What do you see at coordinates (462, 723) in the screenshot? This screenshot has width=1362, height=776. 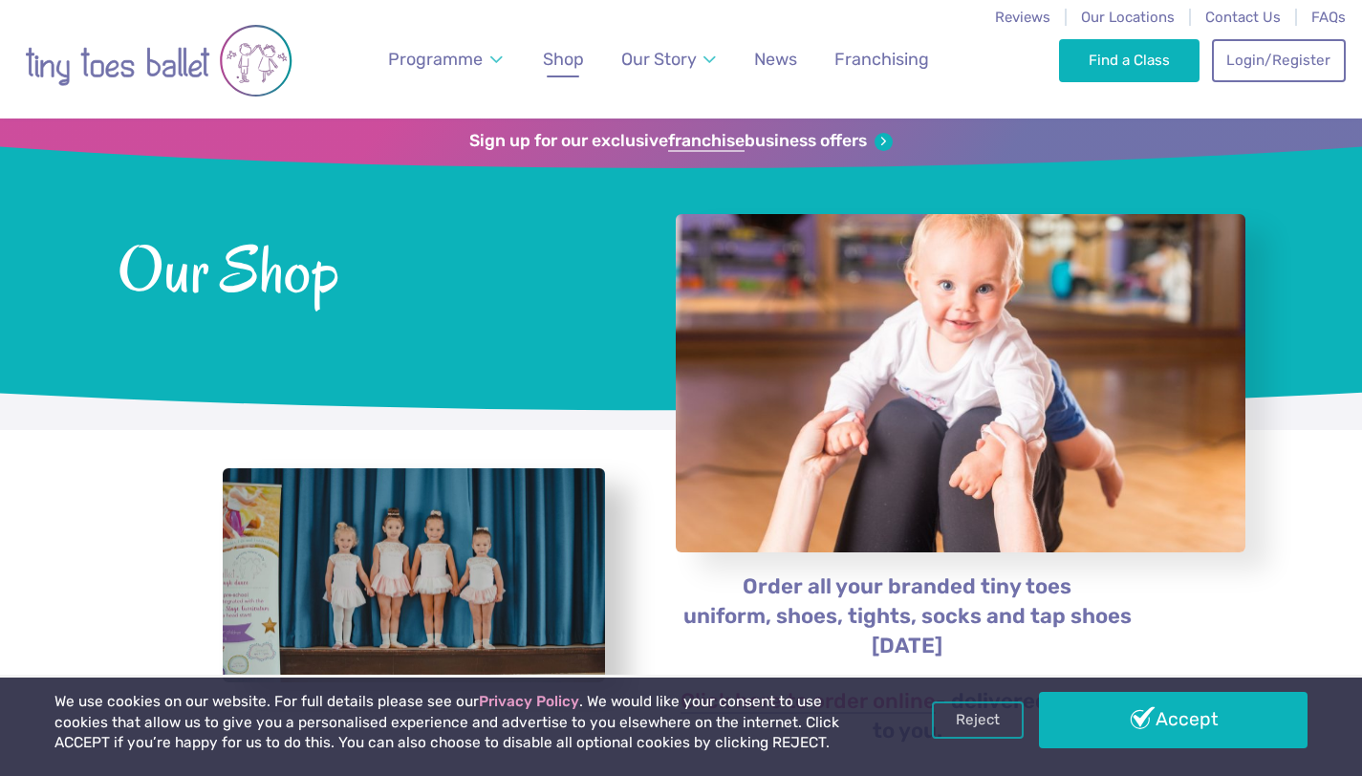 I see `p: We use cookies on our website. For full details please see our . We would like your consent to us...` at bounding box center [462, 723].